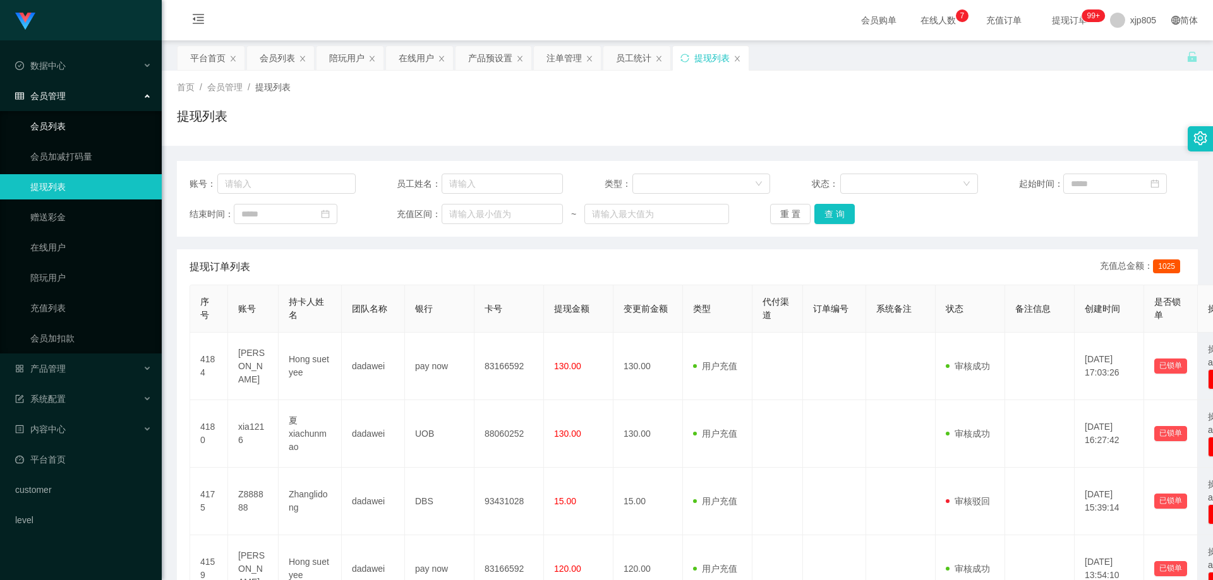  I want to click on div: 陪玩用户, so click(347, 58).